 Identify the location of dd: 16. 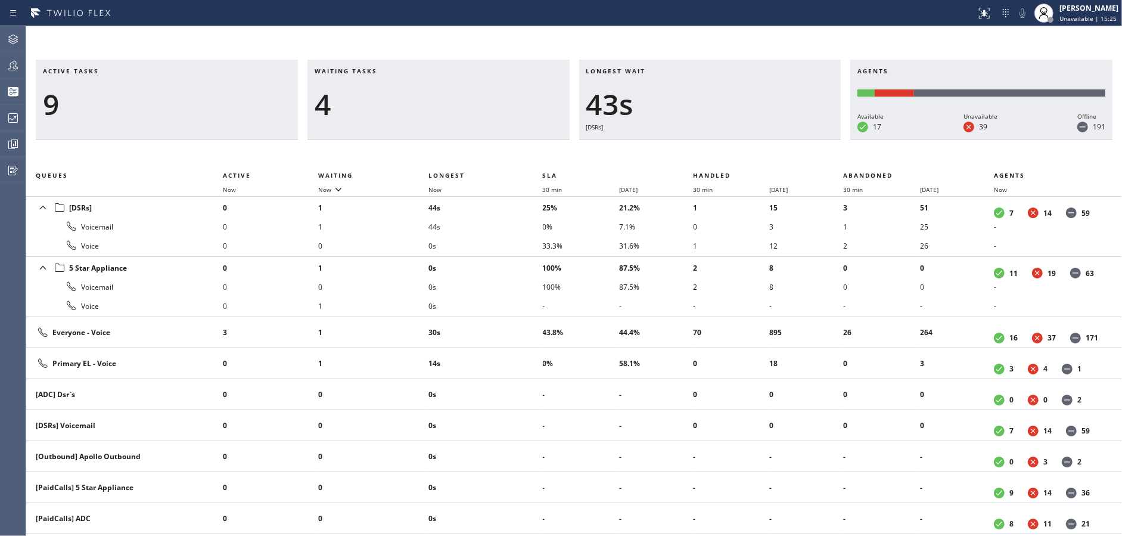
(1014, 337).